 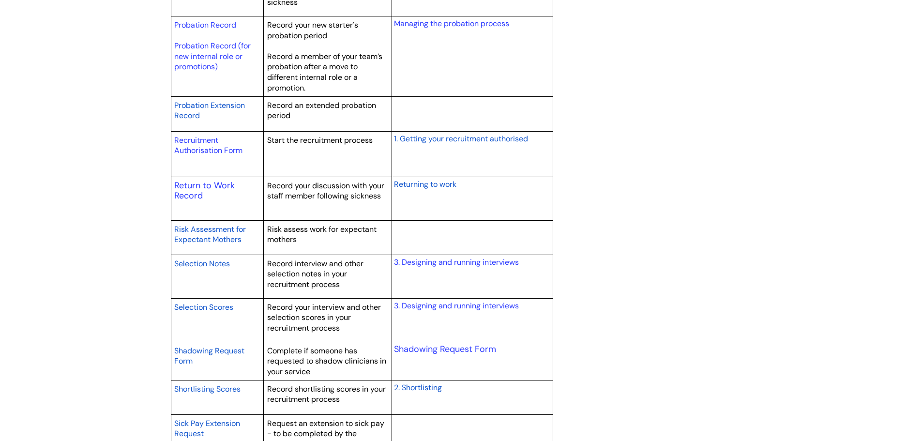 I want to click on span: Record shortlisting scores in your recruitment process, so click(x=326, y=394).